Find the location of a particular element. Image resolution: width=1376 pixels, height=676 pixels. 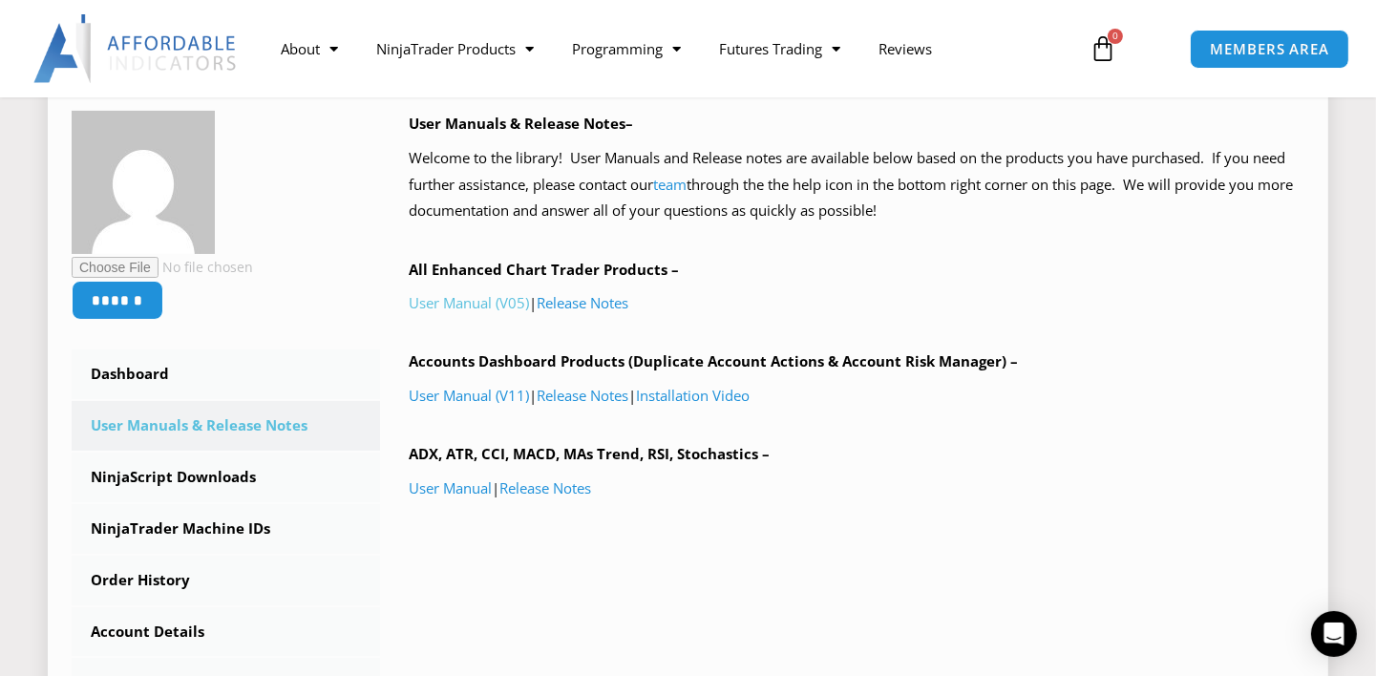

a: User Manual (V05) is located at coordinates (469, 303).